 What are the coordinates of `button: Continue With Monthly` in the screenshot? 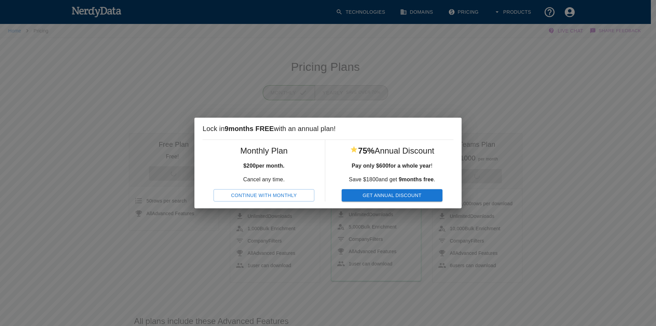 It's located at (264, 195).